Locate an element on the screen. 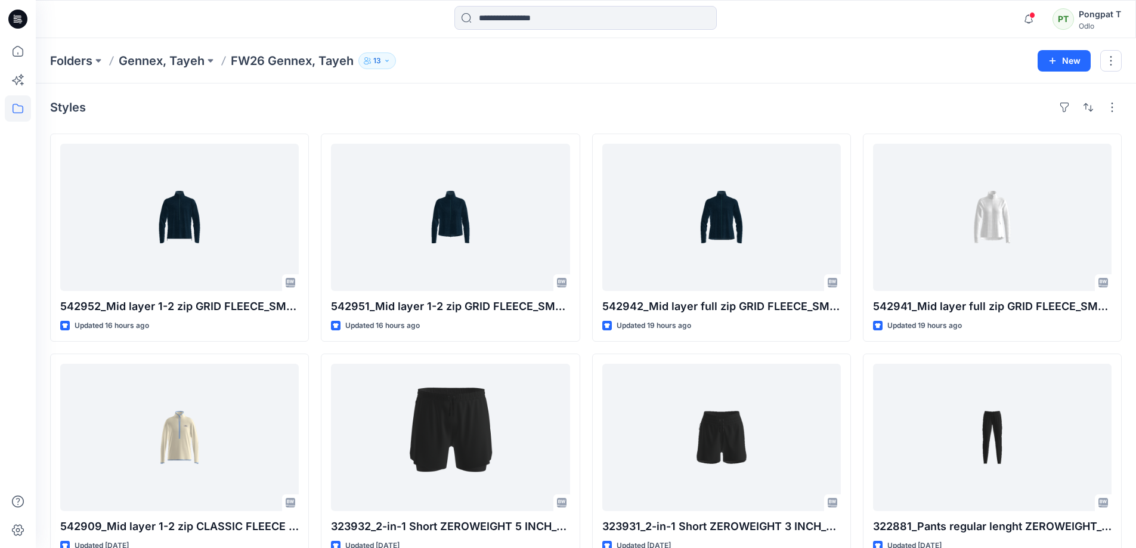  p: 542909_Mid layer 1-2 zip CLASSIC FLEECE KIDS_SMS_3D is located at coordinates (179, 526).